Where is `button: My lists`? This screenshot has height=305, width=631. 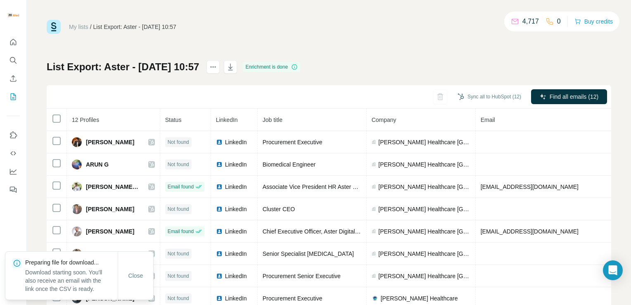
button: My lists is located at coordinates (13, 97).